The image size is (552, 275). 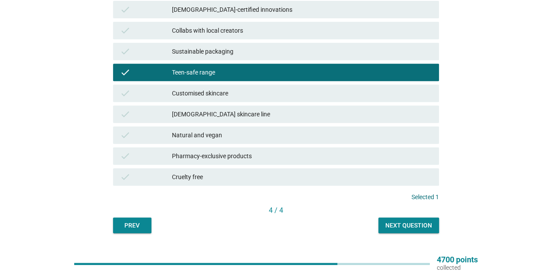 What do you see at coordinates (408, 226) in the screenshot?
I see `button: Next question` at bounding box center [408, 226].